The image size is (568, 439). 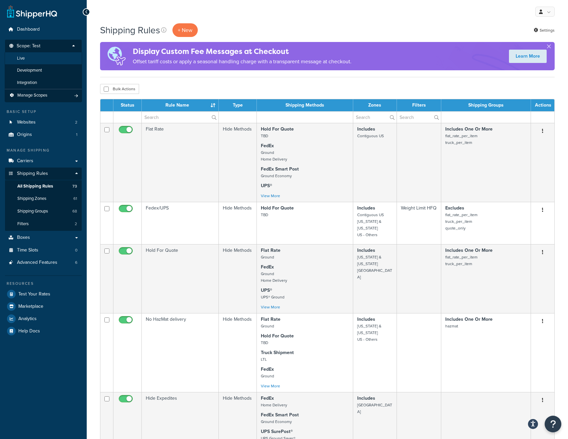 What do you see at coordinates (43, 307) in the screenshot?
I see `li: Marketplace` at bounding box center [43, 307].